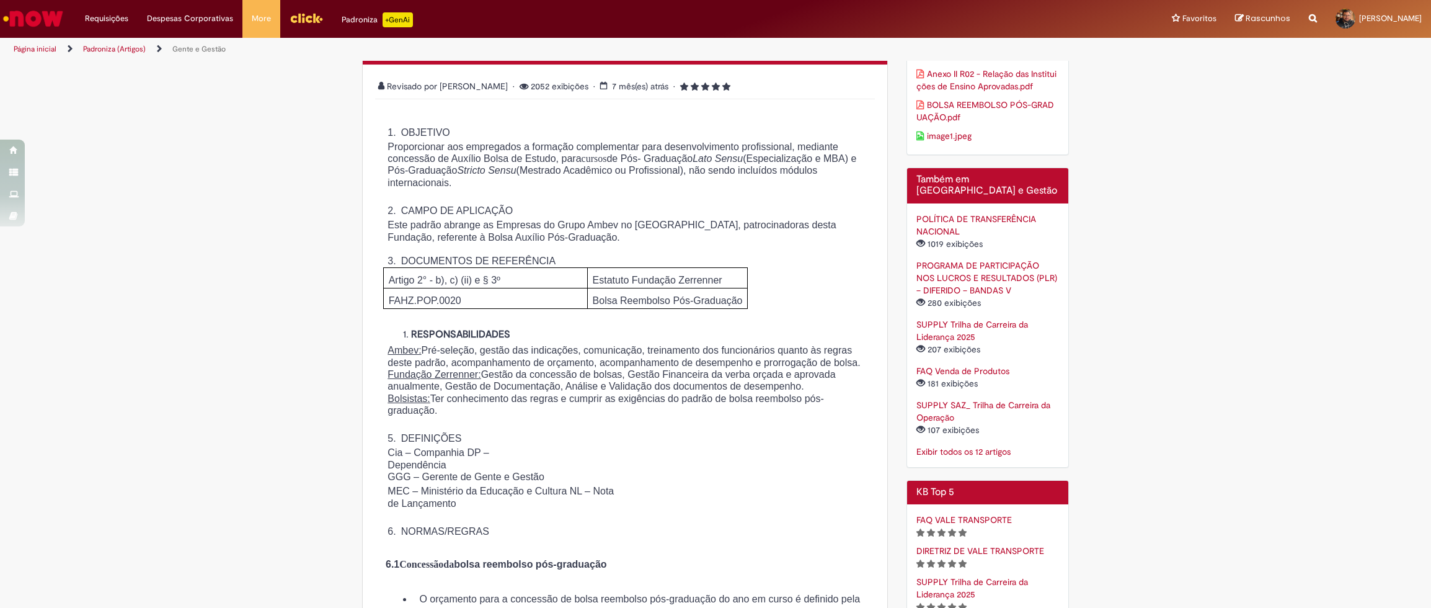 The width and height of the screenshot is (1431, 608). Describe the element at coordinates (988, 111) in the screenshot. I see `a: undefined BOLSA REEMBOLSO PÓS-GRADUAÇÃO.pdf` at that location.